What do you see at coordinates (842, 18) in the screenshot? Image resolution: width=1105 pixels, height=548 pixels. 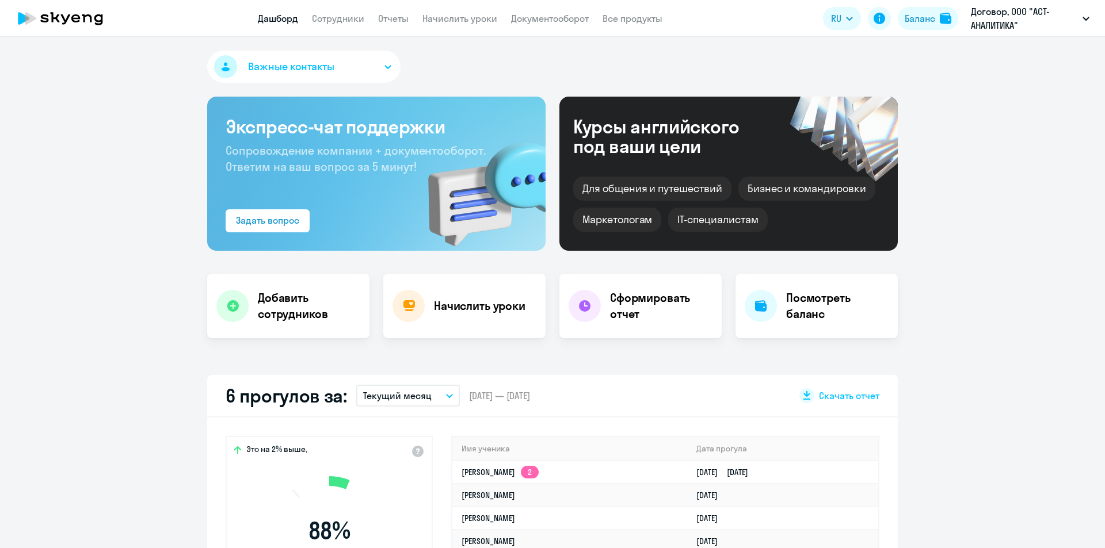 I see `button: RU` at bounding box center [842, 18].